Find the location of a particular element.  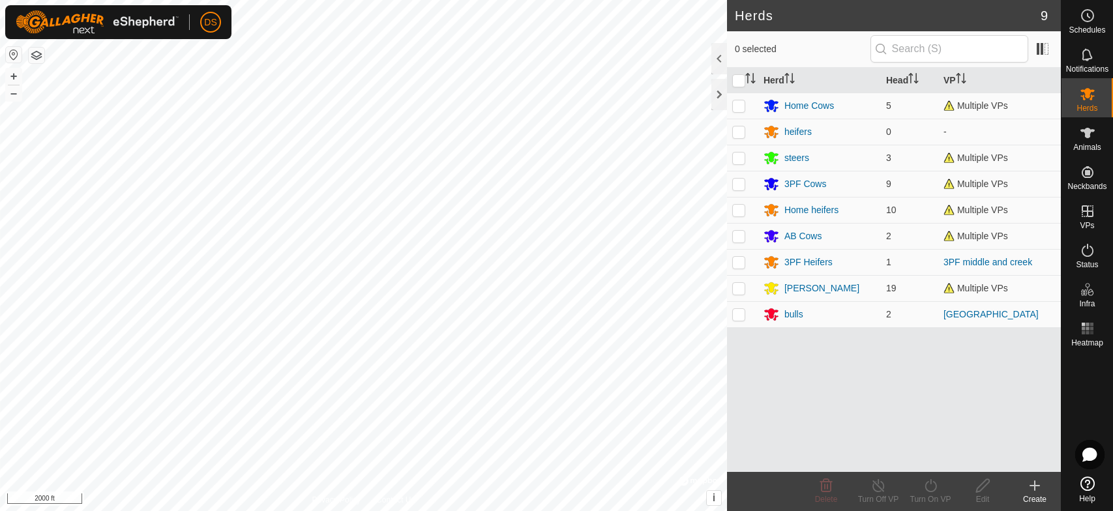

a: Contact Us is located at coordinates (395, 500).